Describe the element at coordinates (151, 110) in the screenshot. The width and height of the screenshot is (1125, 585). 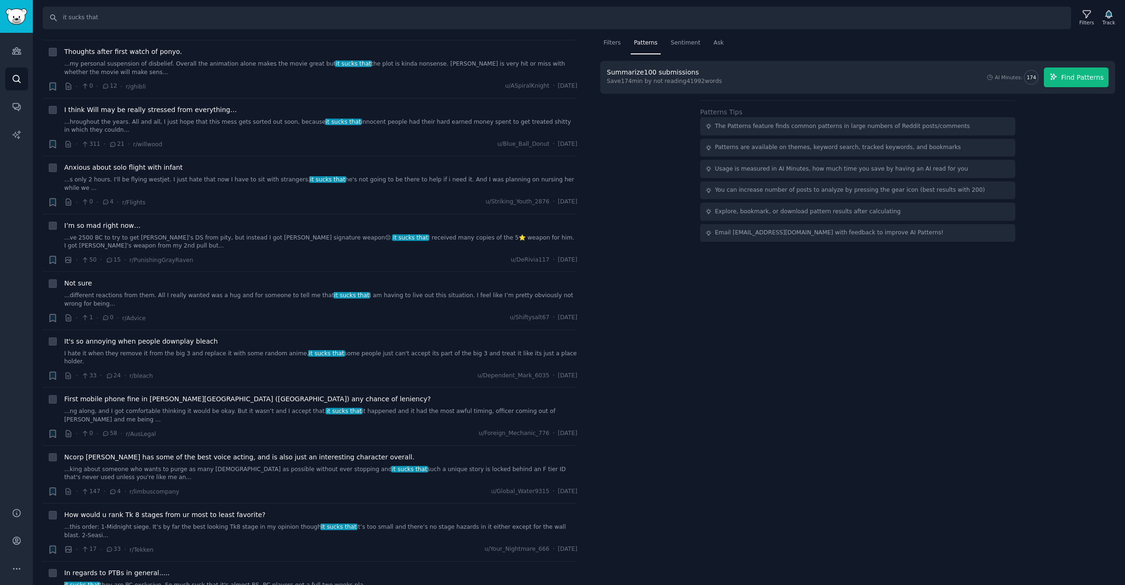
I see `span: I think Will may be really stressed from everything…` at that location.